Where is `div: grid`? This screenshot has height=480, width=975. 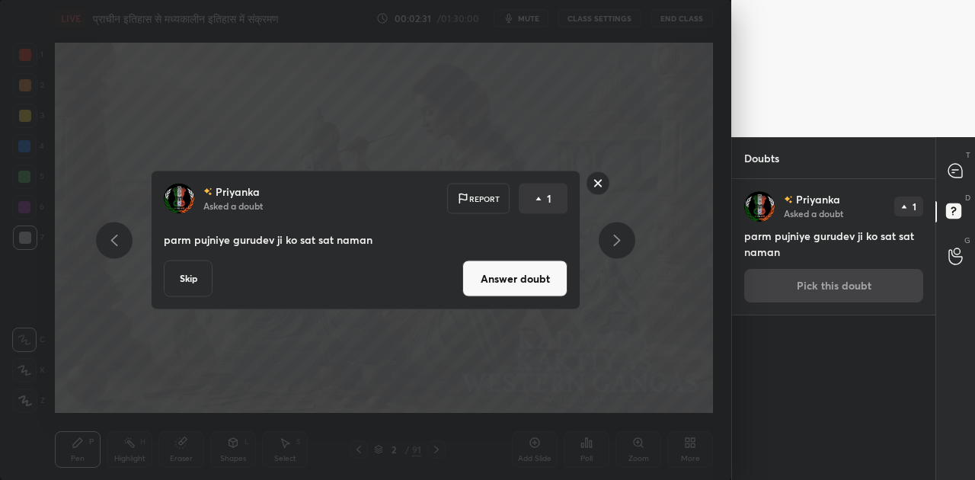
div: grid is located at coordinates (833, 329).